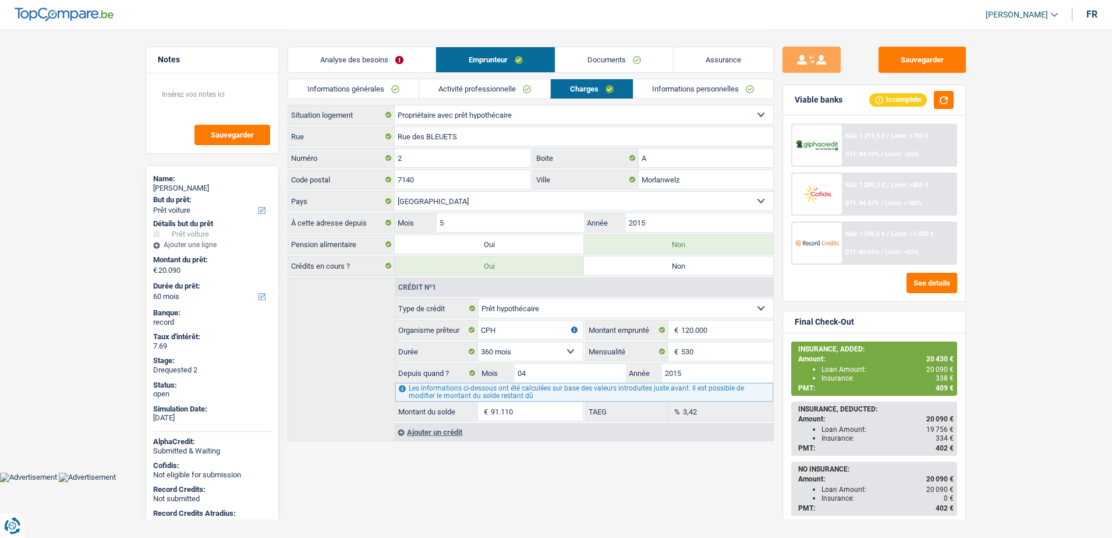  What do you see at coordinates (592, 89) in the screenshot?
I see `a: Charges` at bounding box center [592, 89].